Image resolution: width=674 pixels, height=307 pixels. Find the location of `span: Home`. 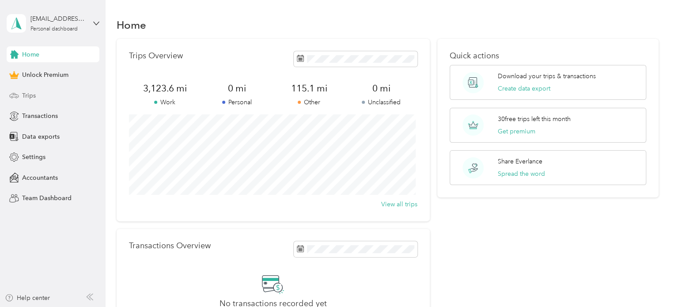

span: Home is located at coordinates (30, 54).